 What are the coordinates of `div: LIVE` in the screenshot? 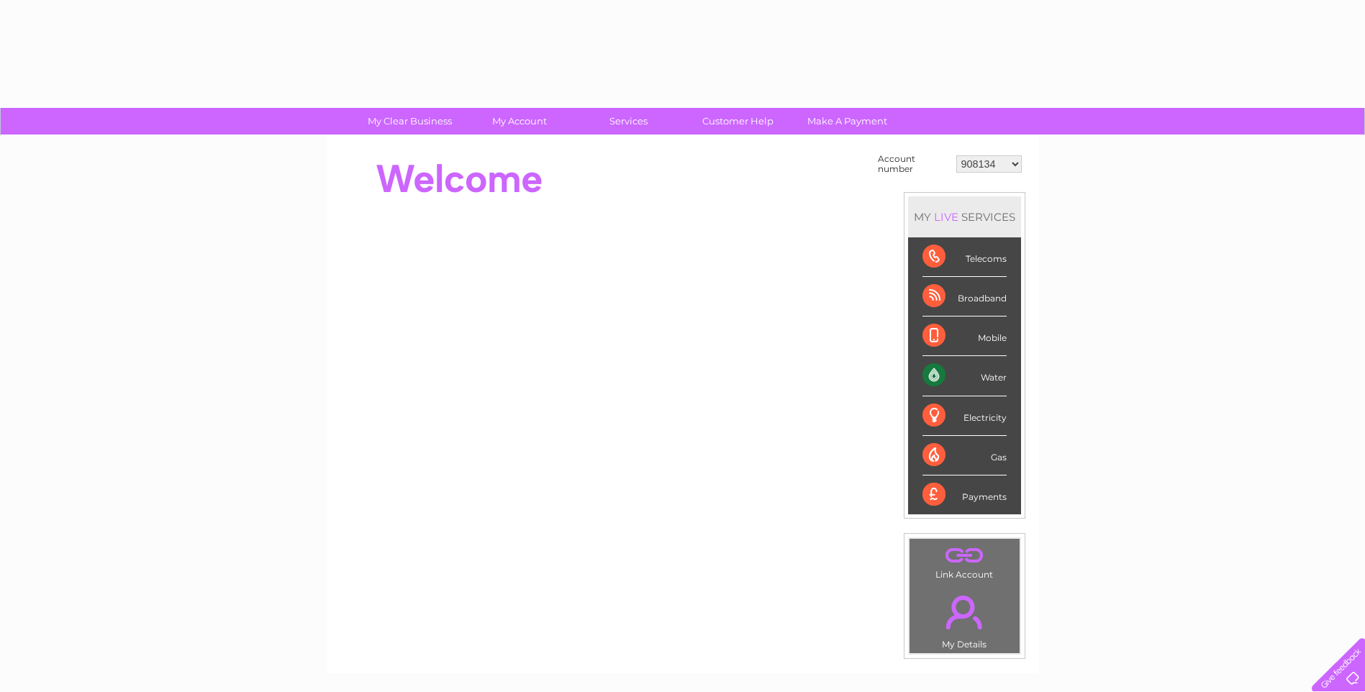 It's located at (946, 217).